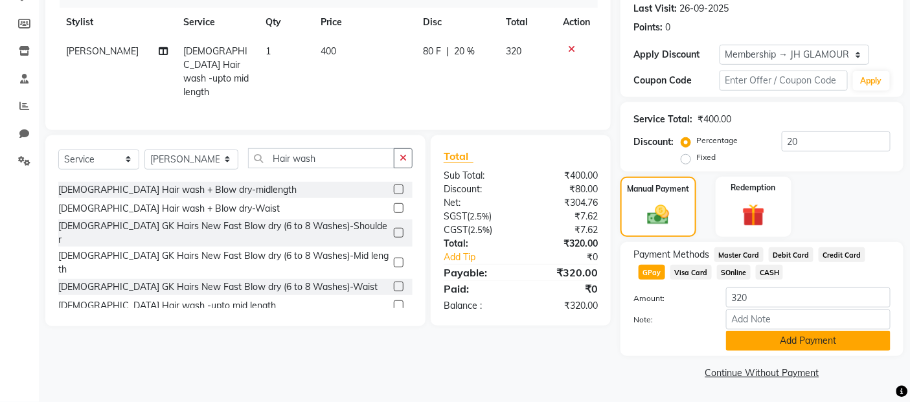 This screenshot has height=402, width=910. Describe the element at coordinates (216, 22) in the screenshot. I see `th: Service` at that location.